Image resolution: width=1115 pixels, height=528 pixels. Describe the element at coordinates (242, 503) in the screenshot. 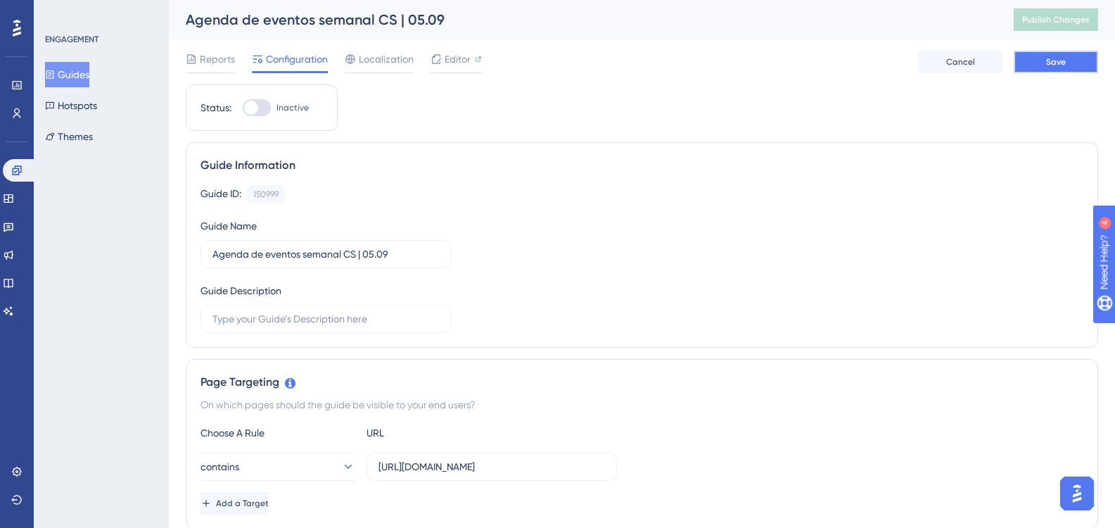

I see `span: Add a Target` at that location.